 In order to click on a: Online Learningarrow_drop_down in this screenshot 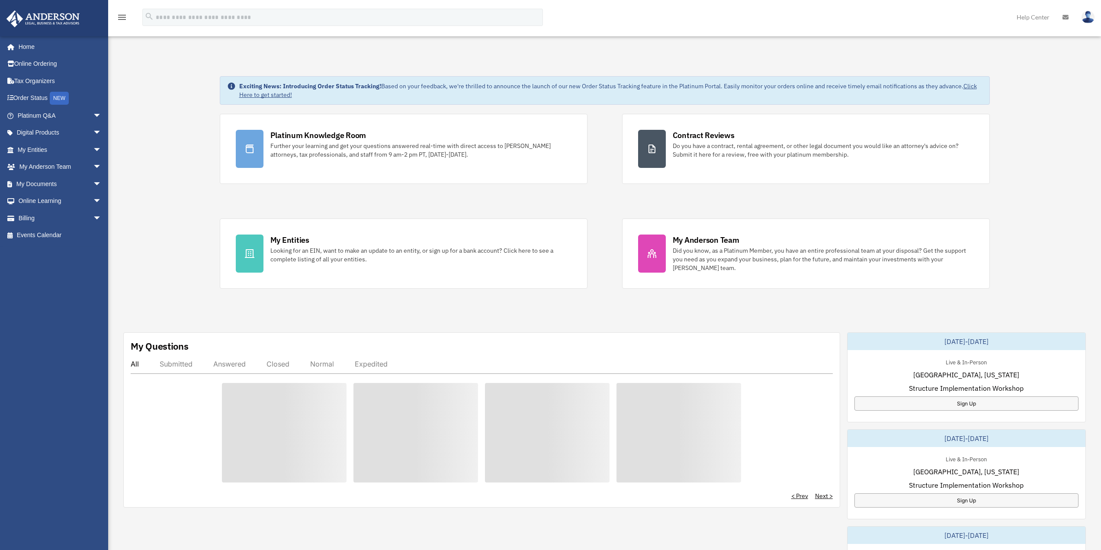, I will do `click(60, 201)`.